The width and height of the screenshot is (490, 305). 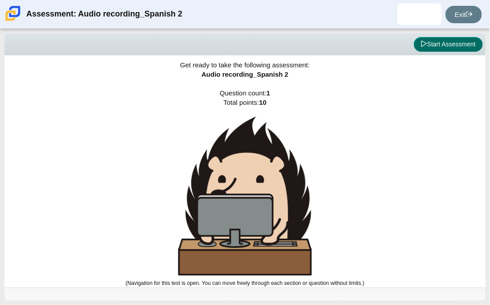 What do you see at coordinates (245, 196) in the screenshot?
I see `img: hedgehog-behind-computer-large.png` at bounding box center [245, 196].